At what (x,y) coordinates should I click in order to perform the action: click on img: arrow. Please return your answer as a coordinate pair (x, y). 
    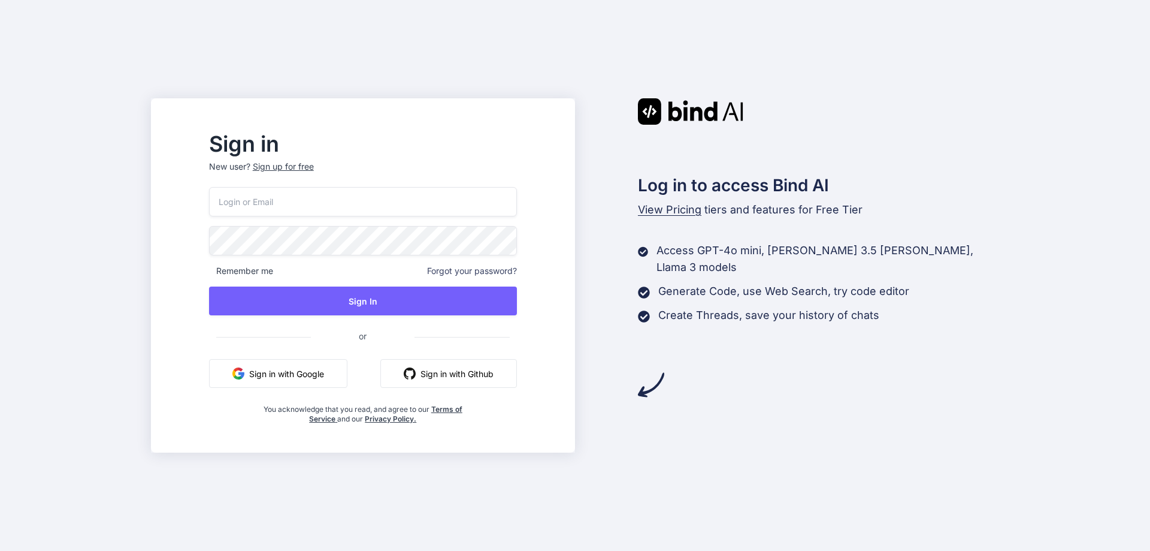
    Looking at the image, I should click on (651, 385).